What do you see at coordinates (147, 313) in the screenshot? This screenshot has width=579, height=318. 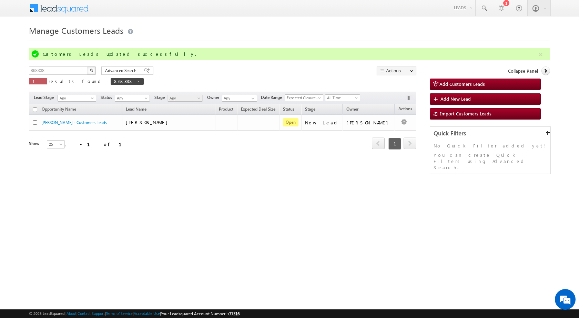 I see `a: Acceptable Use` at bounding box center [147, 313].